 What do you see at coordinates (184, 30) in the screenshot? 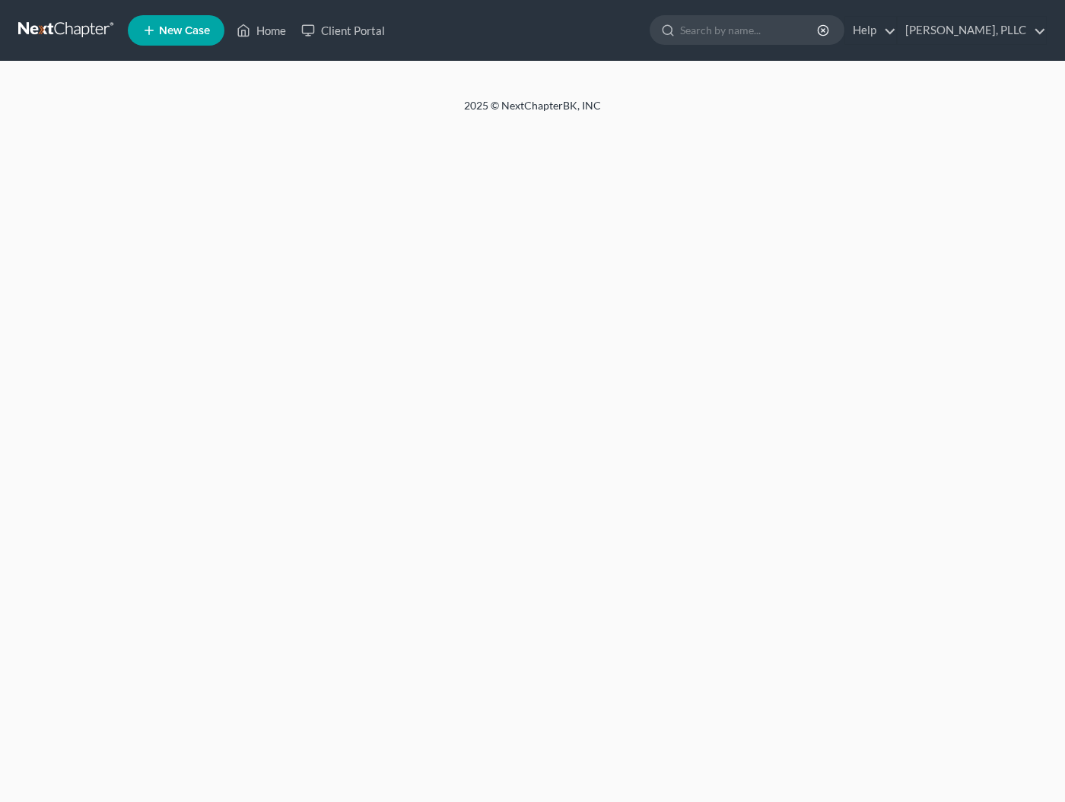
I see `span: New Case` at bounding box center [184, 30].